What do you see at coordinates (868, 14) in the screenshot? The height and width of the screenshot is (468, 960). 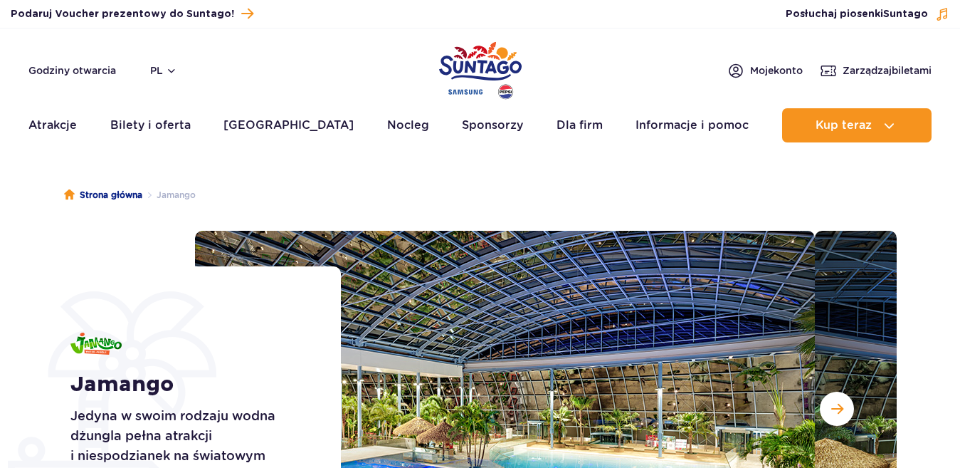 I see `button: Posłuchaj piosenkiSuntago` at bounding box center [868, 14].